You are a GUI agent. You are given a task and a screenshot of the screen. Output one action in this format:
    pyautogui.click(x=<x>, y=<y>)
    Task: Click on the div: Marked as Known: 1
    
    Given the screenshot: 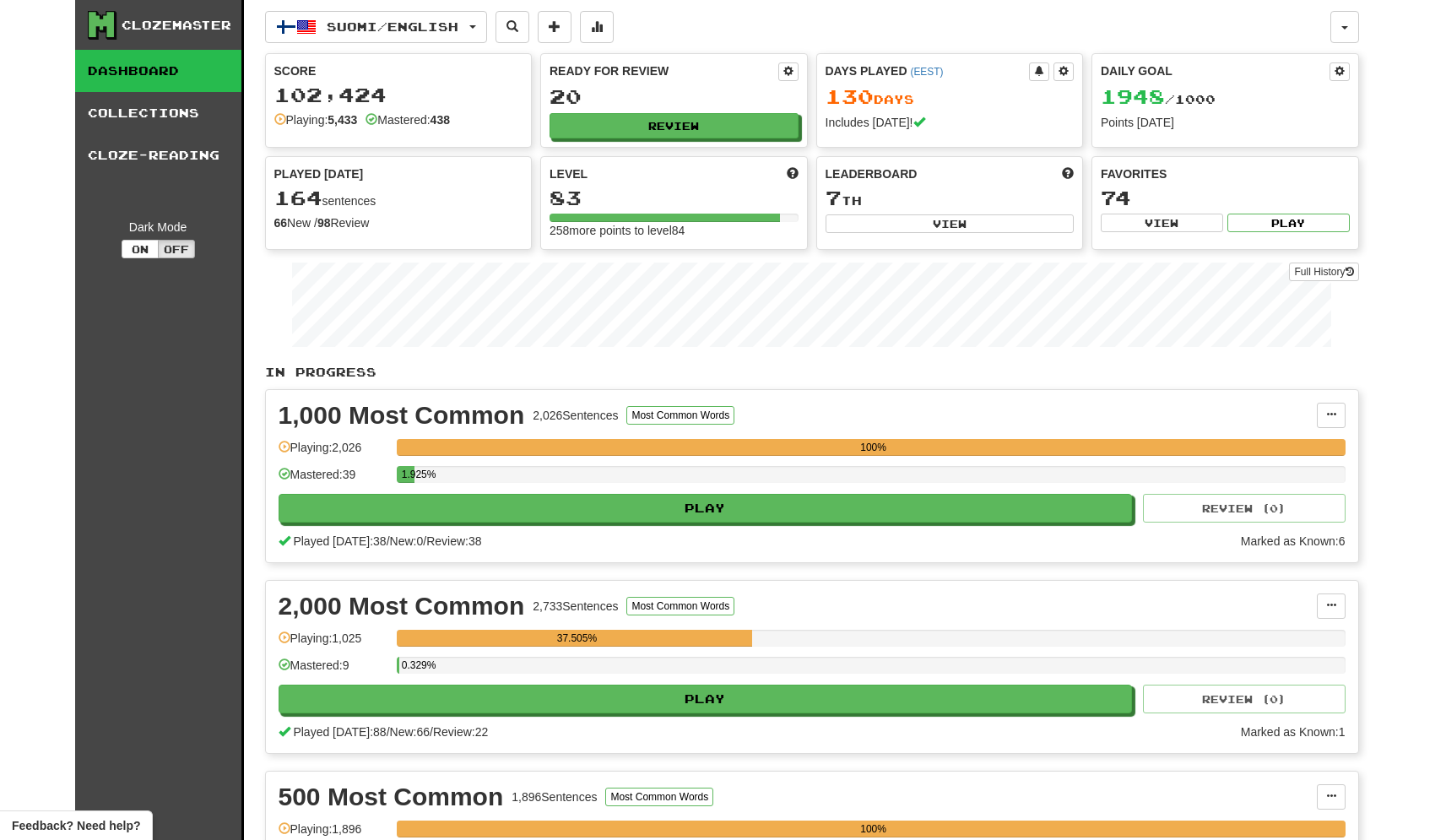 What is the action you would take?
    pyautogui.click(x=1294, y=732)
    